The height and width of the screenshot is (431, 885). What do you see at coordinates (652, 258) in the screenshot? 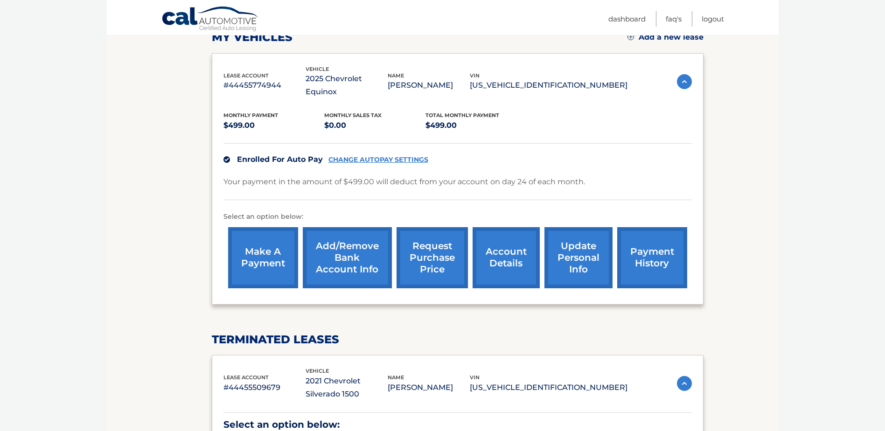
I see `a: payment history` at bounding box center [652, 258].